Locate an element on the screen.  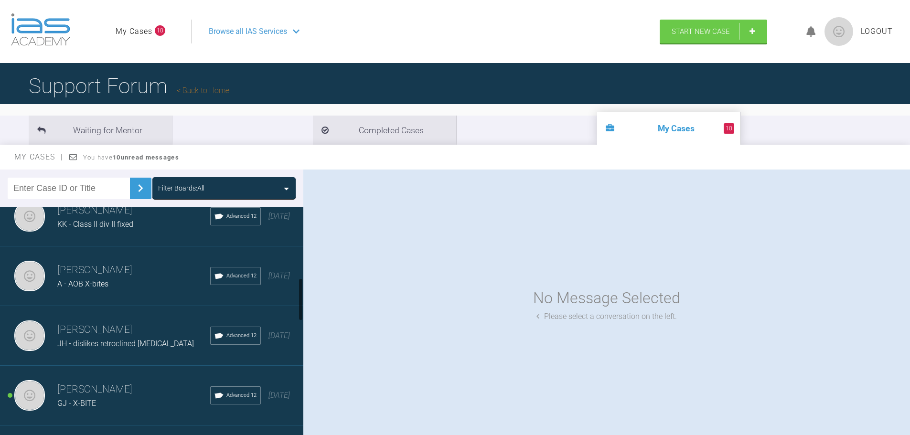
span: Start New Case is located at coordinates (701, 32).